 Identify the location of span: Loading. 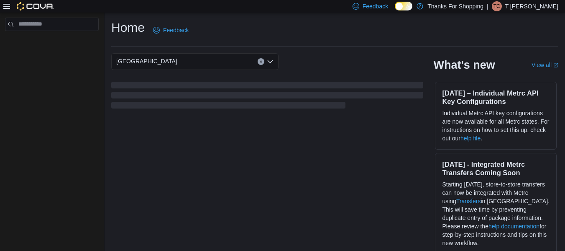
(267, 97).